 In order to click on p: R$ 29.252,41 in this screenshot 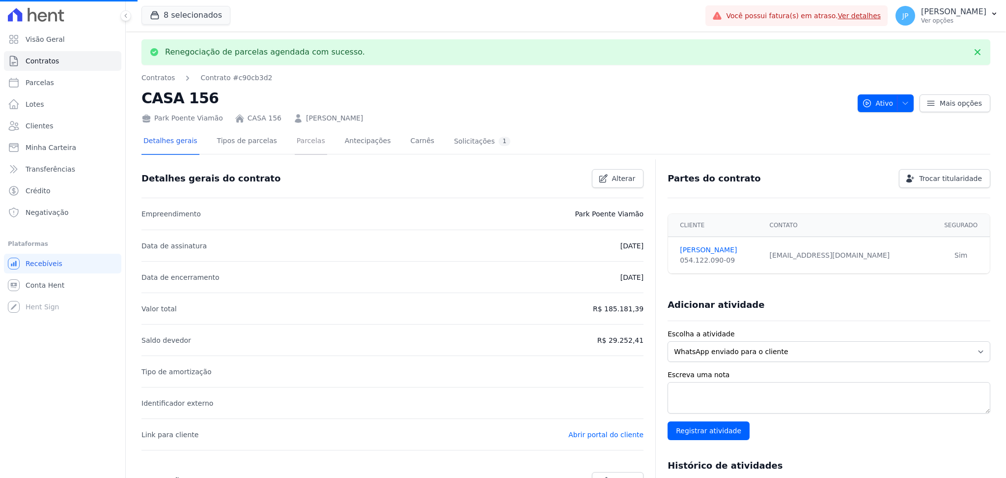, I will do `click(621, 340)`.